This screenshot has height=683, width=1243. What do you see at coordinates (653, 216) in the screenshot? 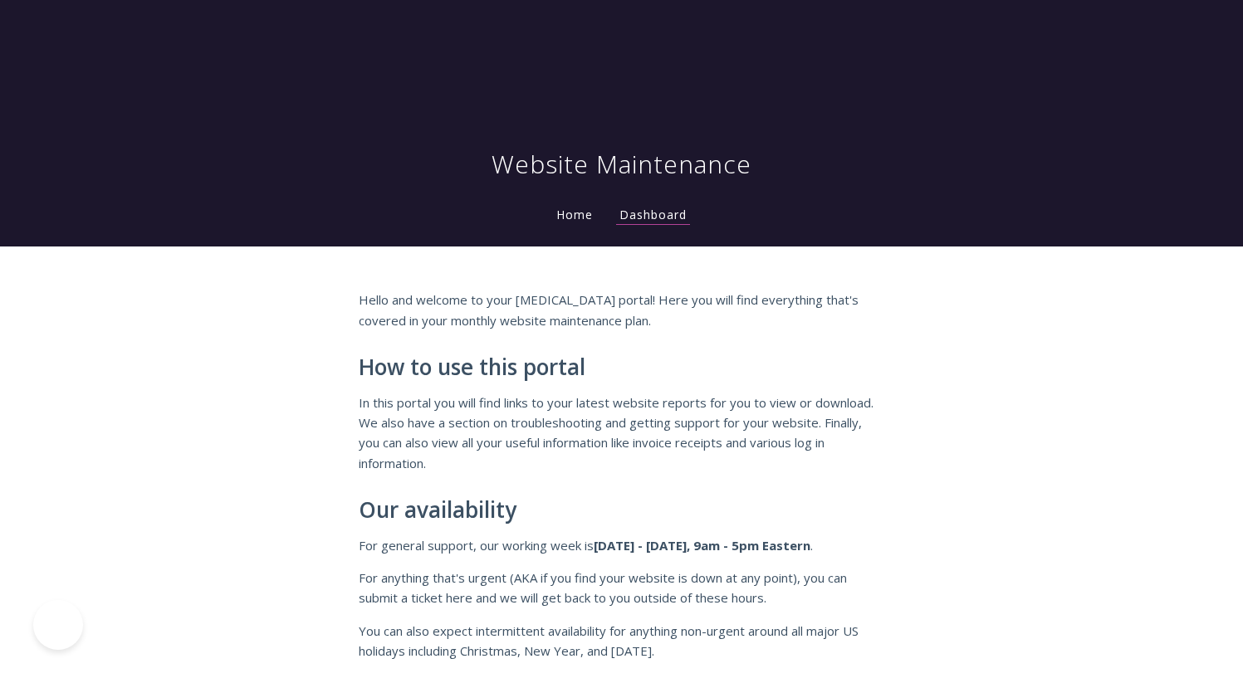
I see `a: Dashboard` at bounding box center [653, 216].